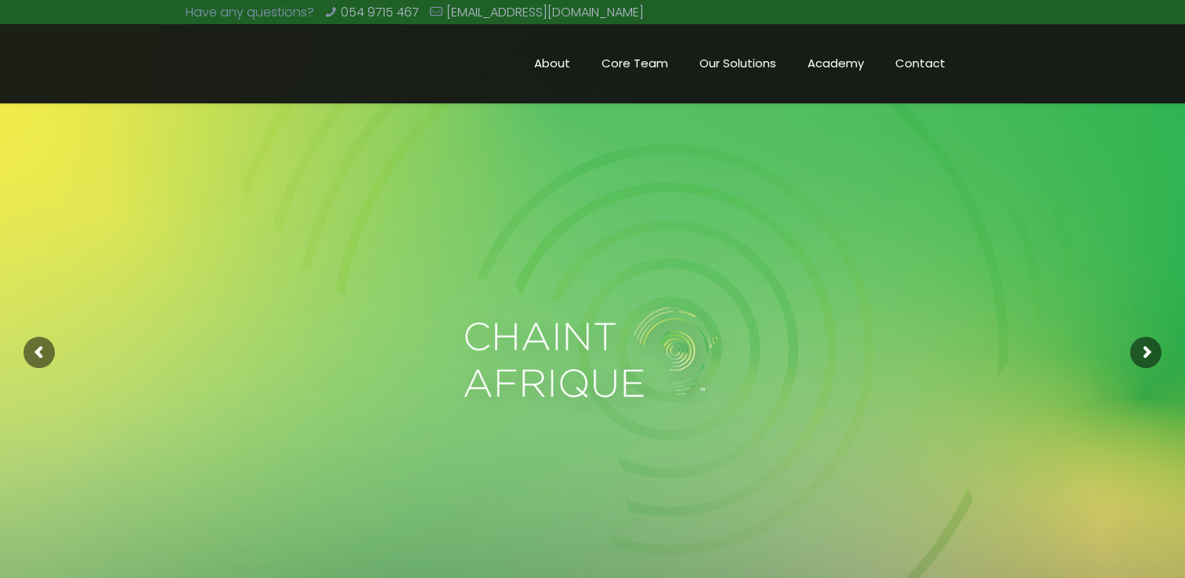 This screenshot has height=578, width=1185. I want to click on span: Core Team, so click(634, 63).